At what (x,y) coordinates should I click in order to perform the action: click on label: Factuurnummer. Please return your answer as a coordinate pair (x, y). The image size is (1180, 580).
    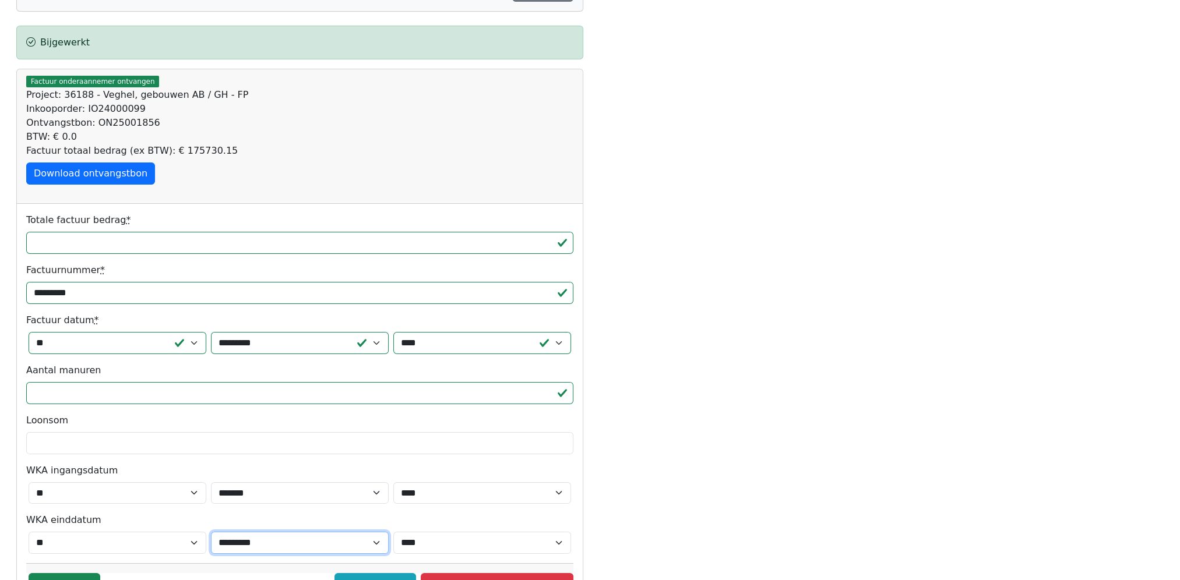
    Looking at the image, I should click on (65, 270).